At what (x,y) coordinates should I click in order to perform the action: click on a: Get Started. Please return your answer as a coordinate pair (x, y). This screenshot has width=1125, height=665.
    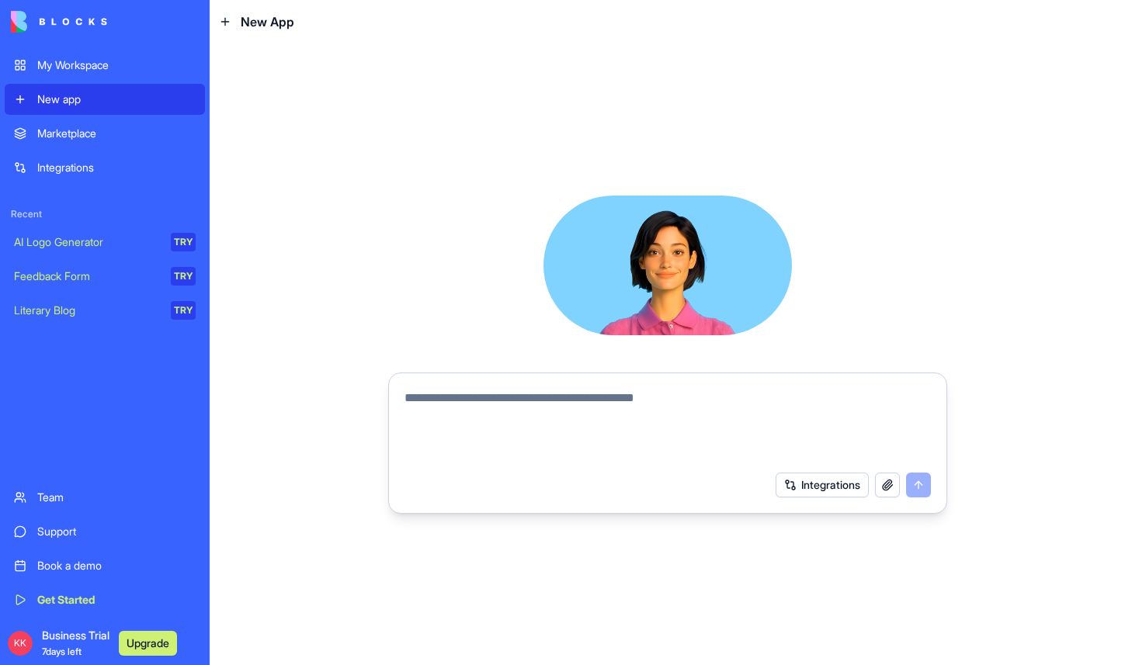
    Looking at the image, I should click on (105, 600).